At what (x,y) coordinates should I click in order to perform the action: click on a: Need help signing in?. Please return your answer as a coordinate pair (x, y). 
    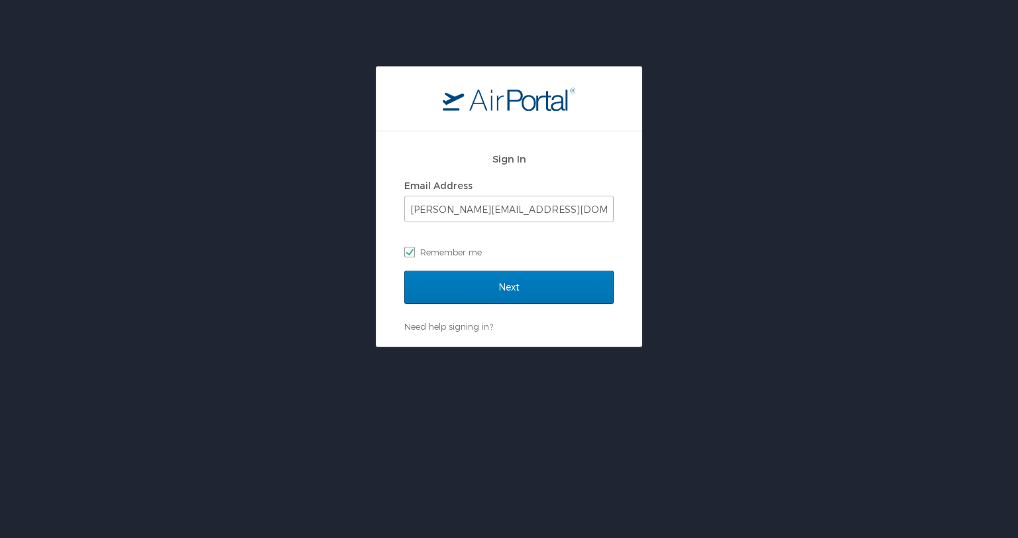
    Looking at the image, I should click on (449, 326).